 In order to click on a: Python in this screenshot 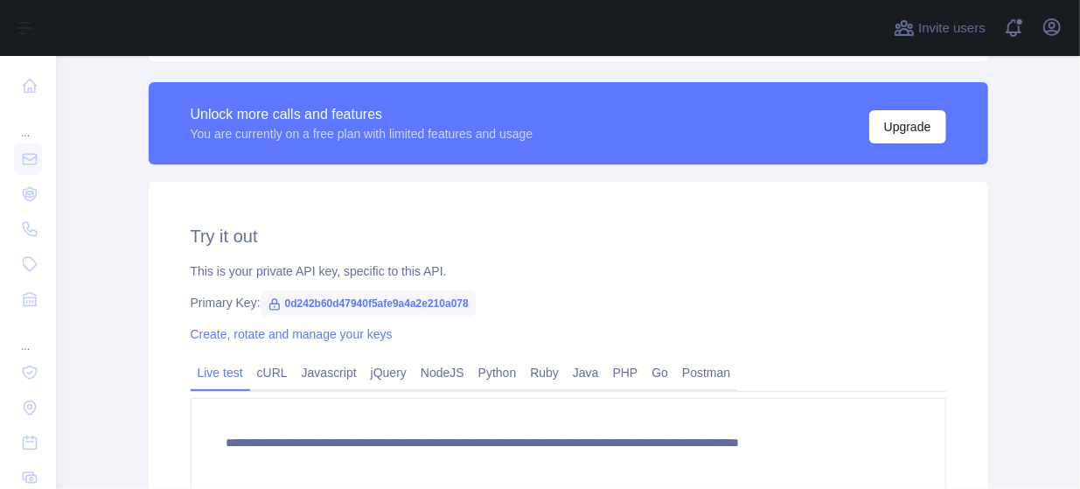, I will do `click(498, 373)`.